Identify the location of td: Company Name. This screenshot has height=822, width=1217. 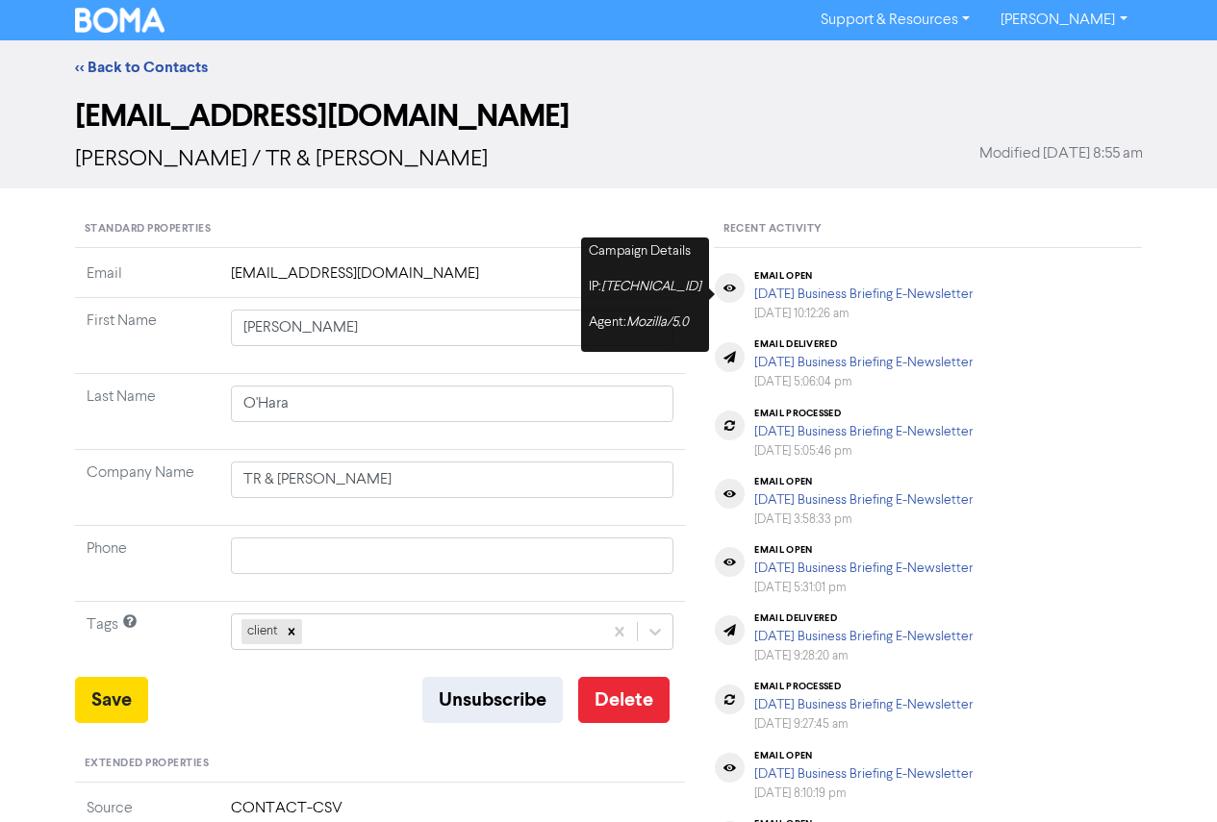
(147, 488).